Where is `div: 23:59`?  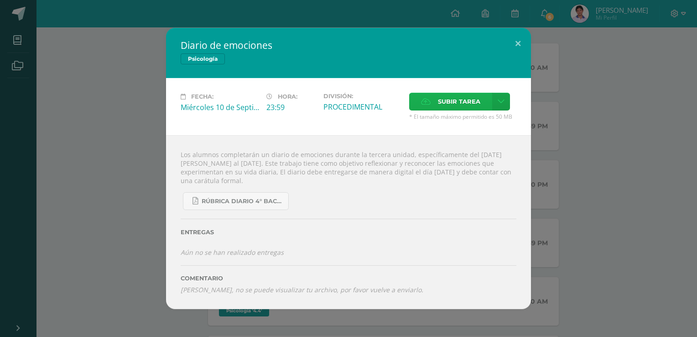
div: 23:59 is located at coordinates (291, 107).